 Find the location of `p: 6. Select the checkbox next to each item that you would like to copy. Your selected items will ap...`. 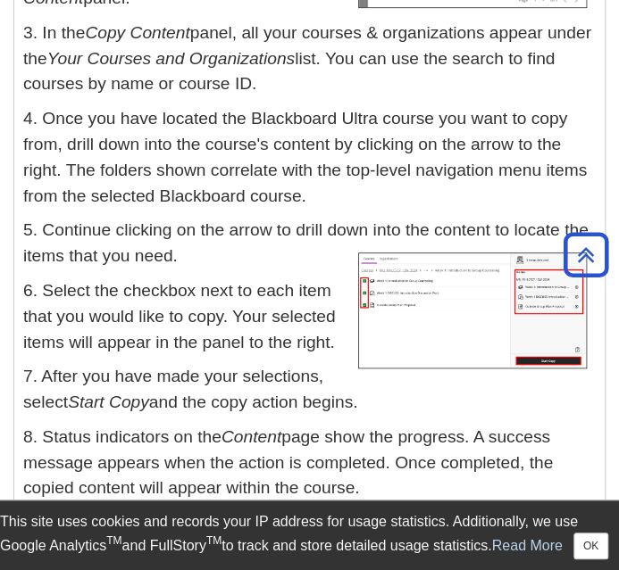

p: 6. Select the checkbox next to each item that you would like to copy. Your selected items will ap... is located at coordinates (309, 317).